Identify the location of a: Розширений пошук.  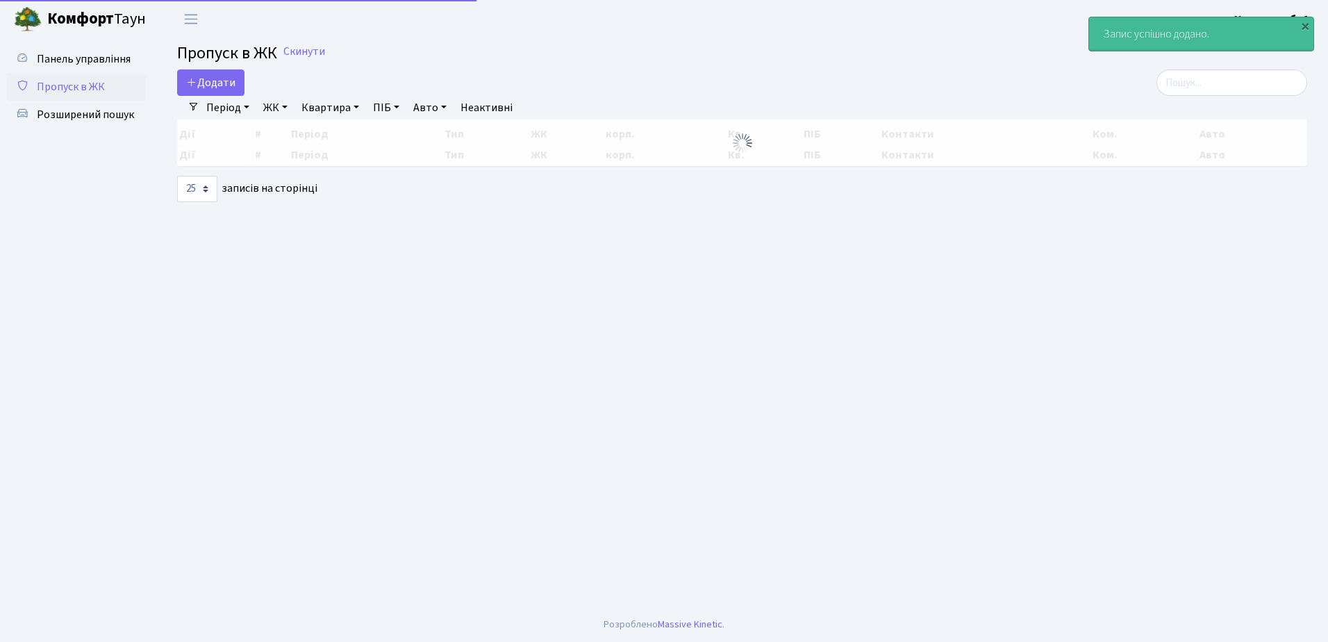
(76, 115).